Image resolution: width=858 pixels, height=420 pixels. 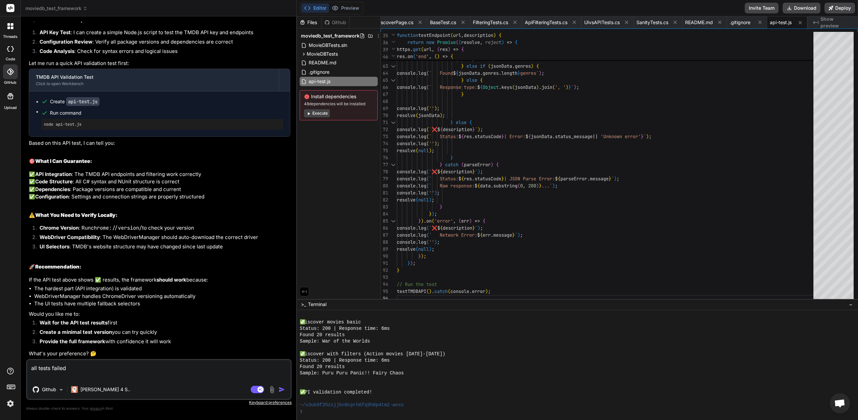 What do you see at coordinates (66, 42) in the screenshot?
I see `strong: Configuration Review` at bounding box center [66, 42].